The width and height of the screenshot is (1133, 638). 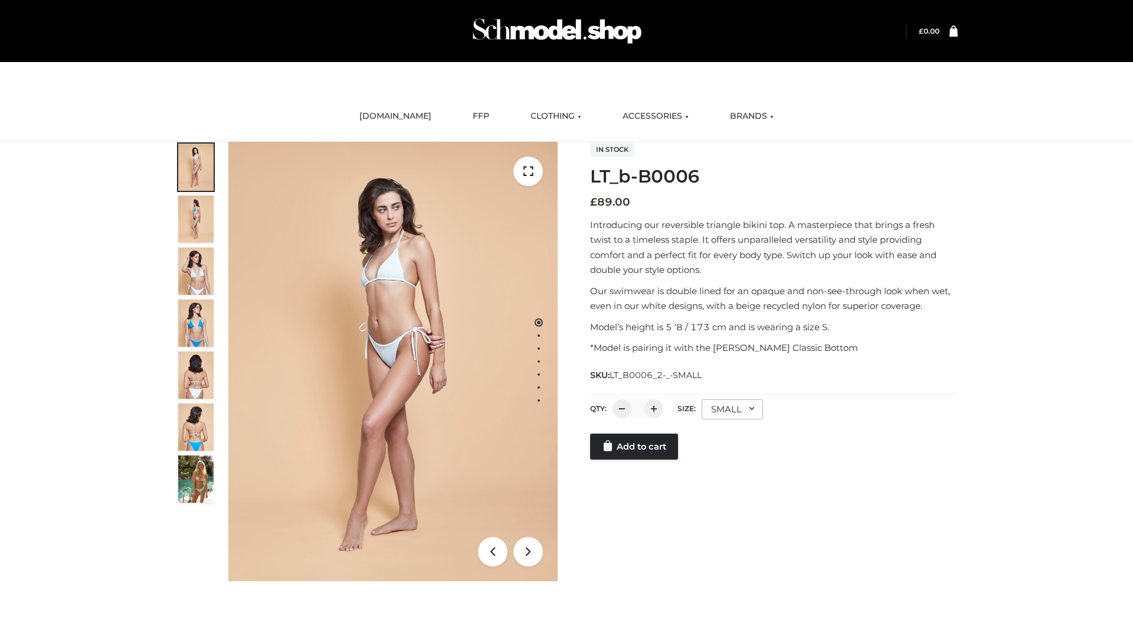 What do you see at coordinates (774, 327) in the screenshot?
I see `p: Model’s height is 5 ‘8 / 173 cm and is wearing a size S.` at bounding box center [774, 327].